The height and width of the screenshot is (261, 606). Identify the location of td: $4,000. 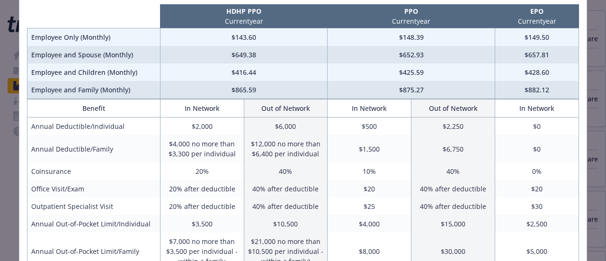
(369, 223).